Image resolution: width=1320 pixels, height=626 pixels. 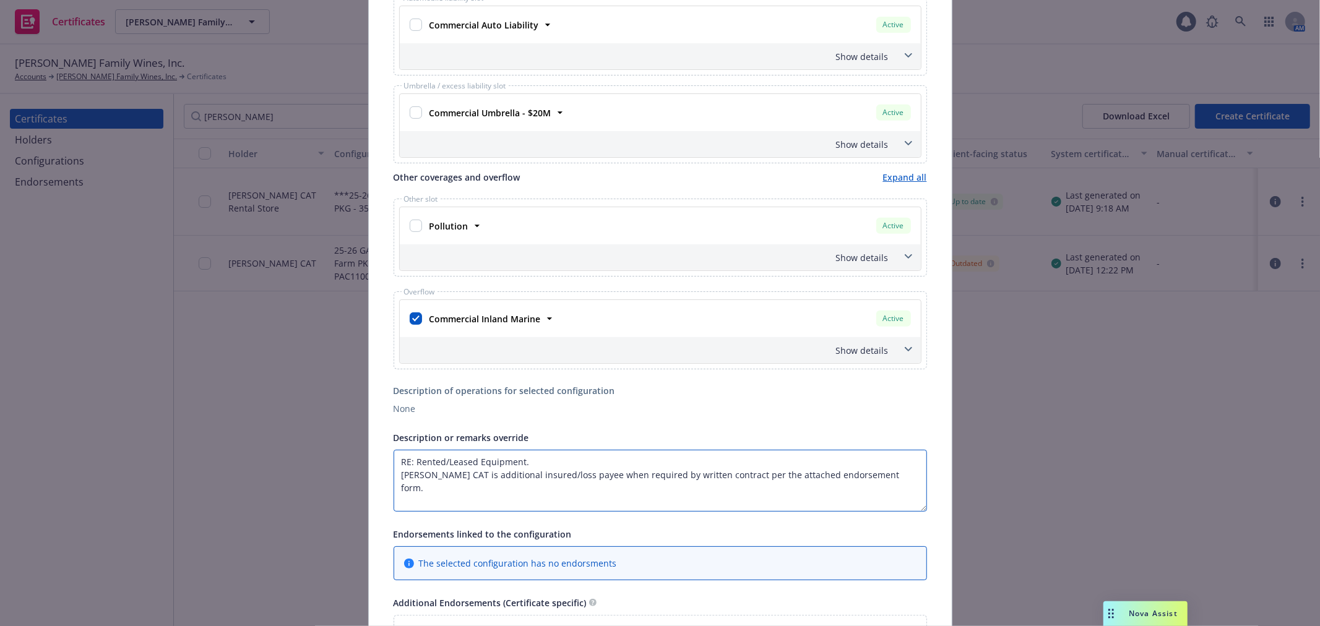 I want to click on span: The selected configuration has no endorsments, so click(x=518, y=563).